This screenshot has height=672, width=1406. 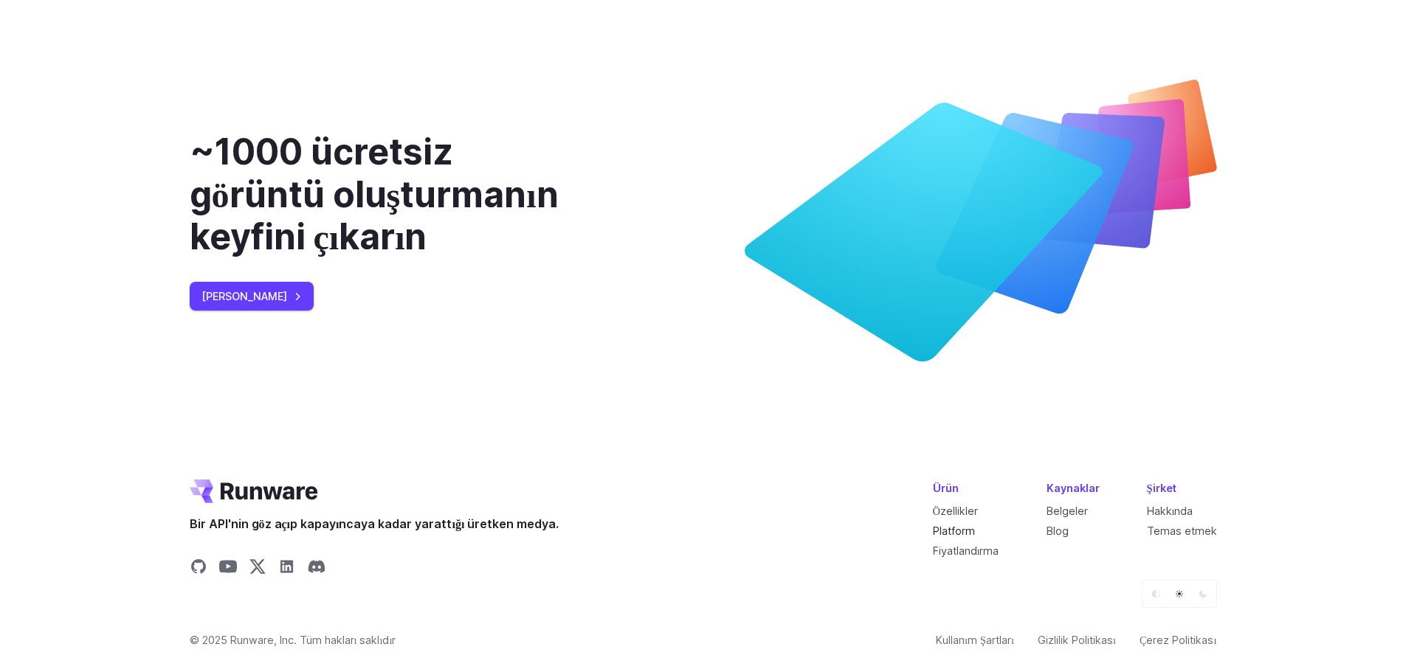 What do you see at coordinates (1058, 531) in the screenshot?
I see `a: Blog` at bounding box center [1058, 531].